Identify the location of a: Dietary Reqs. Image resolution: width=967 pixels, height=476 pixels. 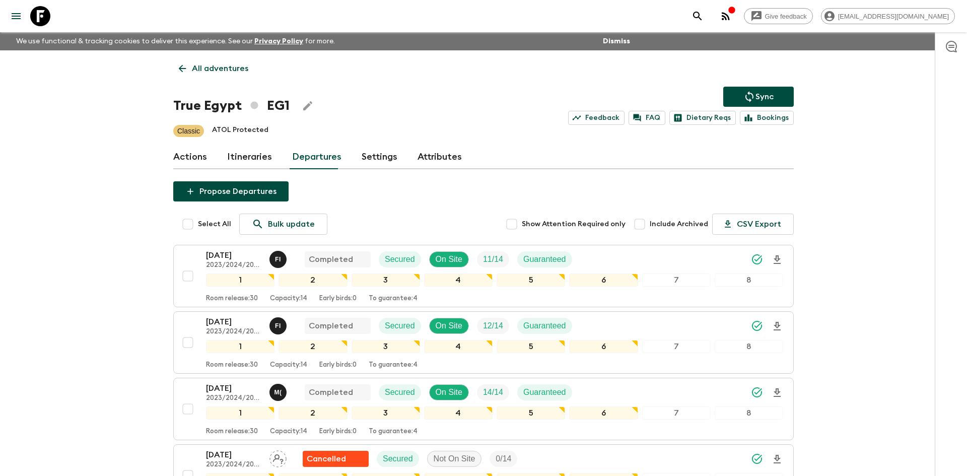
(703, 118).